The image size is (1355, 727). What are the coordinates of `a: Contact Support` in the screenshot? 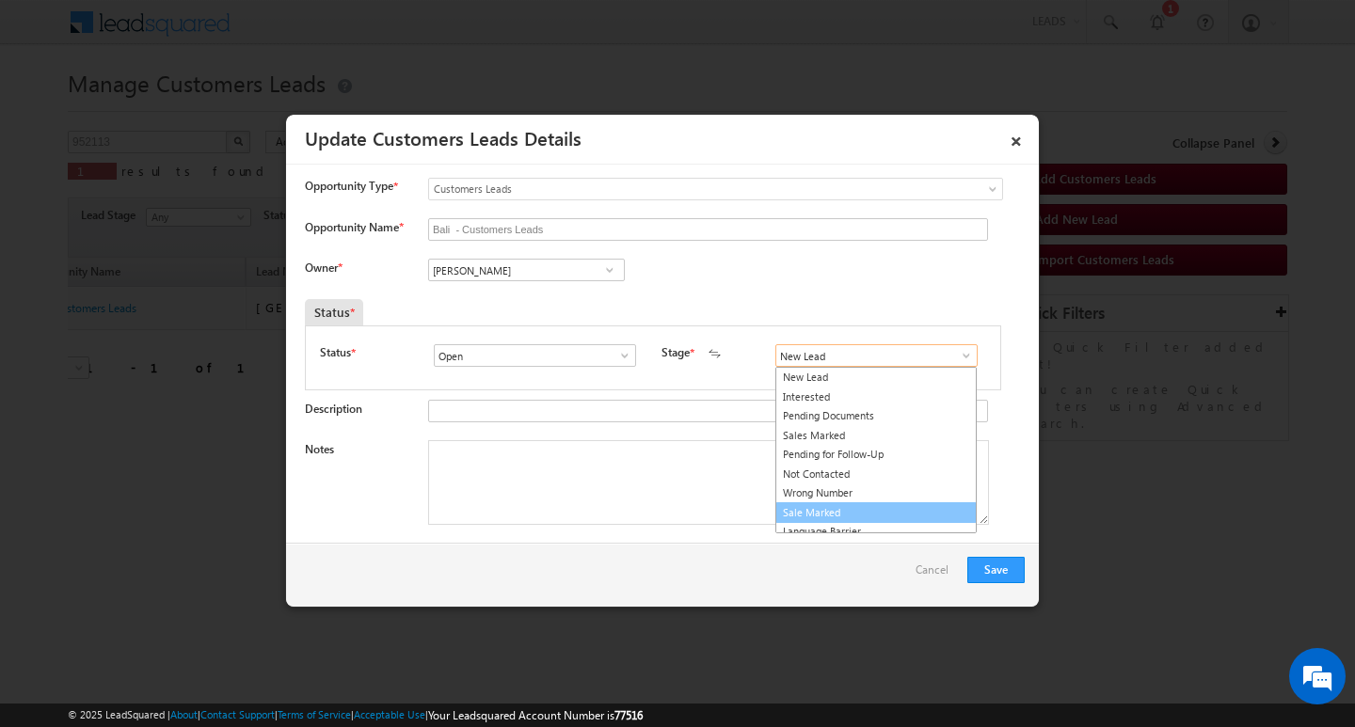 It's located at (237, 714).